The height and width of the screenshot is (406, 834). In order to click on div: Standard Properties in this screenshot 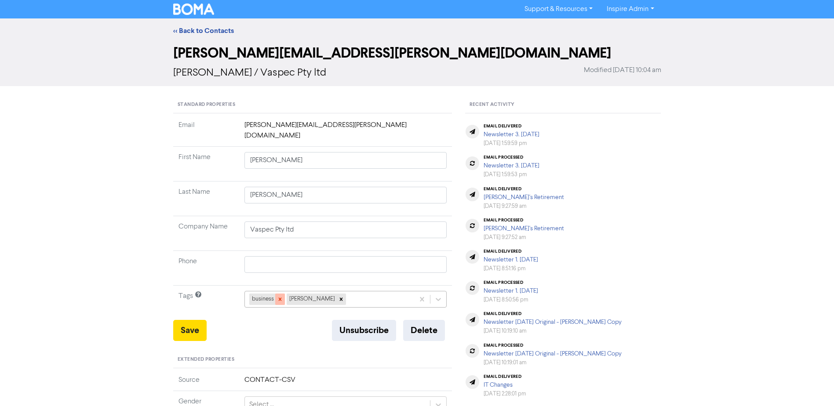, I will do `click(312, 105)`.